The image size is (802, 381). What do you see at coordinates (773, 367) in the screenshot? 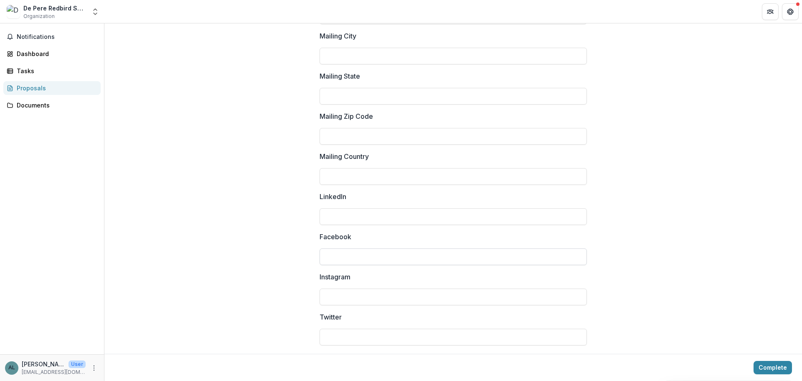
I see `button: Complete` at bounding box center [773, 367].